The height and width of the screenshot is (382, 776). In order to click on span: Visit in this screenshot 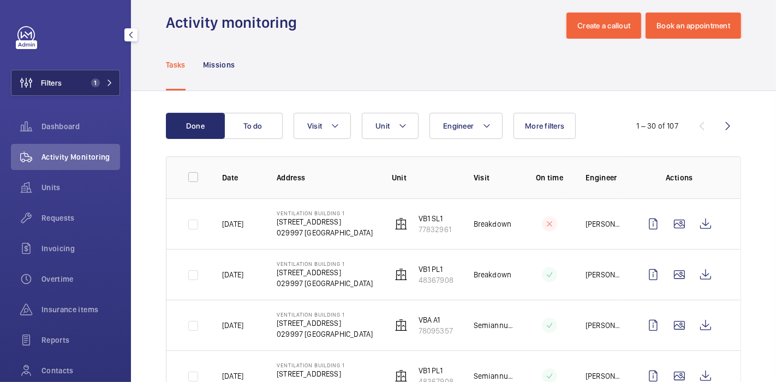, I will do `click(314, 126)`.